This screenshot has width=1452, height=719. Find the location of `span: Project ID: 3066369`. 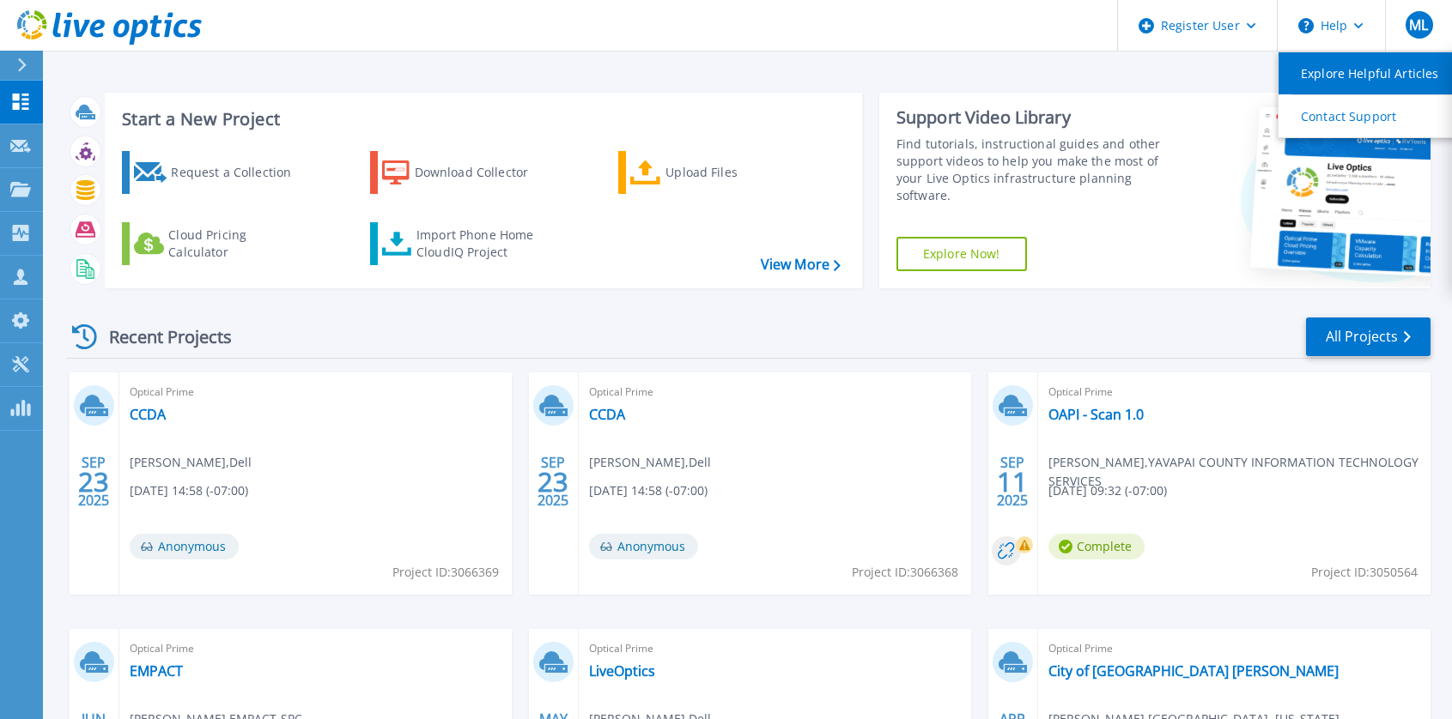

span: Project ID: 3066369 is located at coordinates (446, 573).